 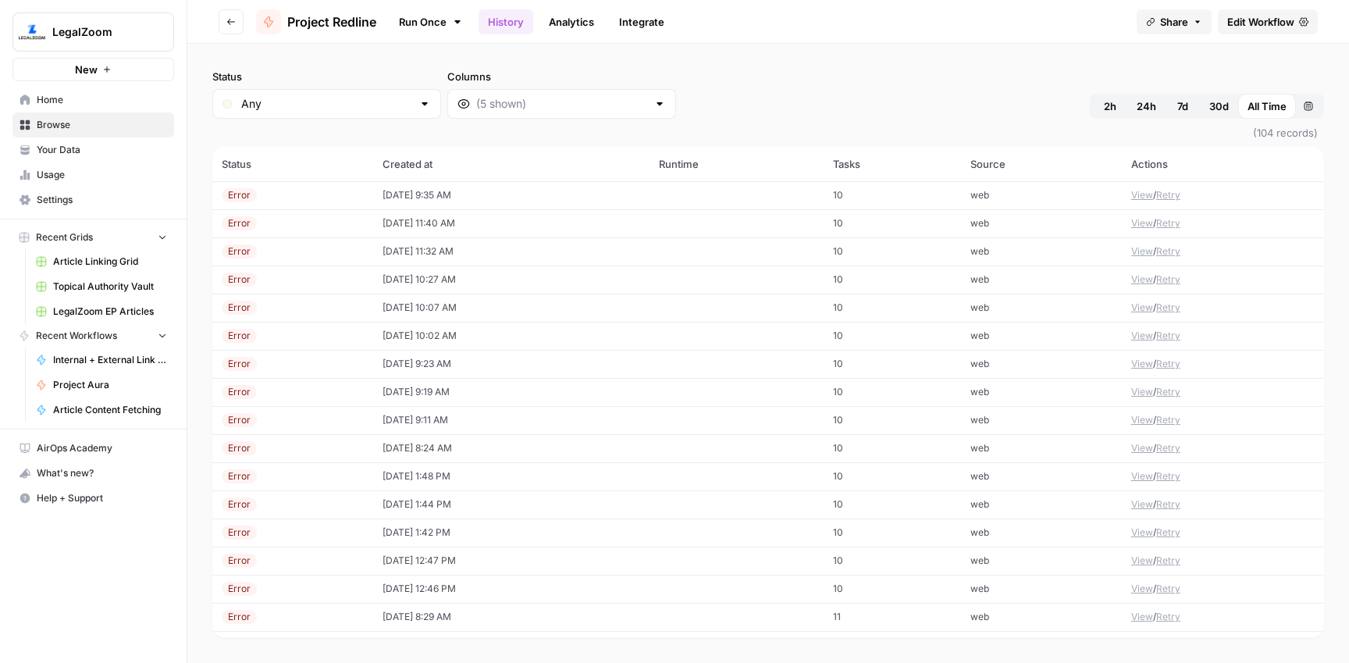 I want to click on a: Internal + External Link Addition, so click(x=101, y=360).